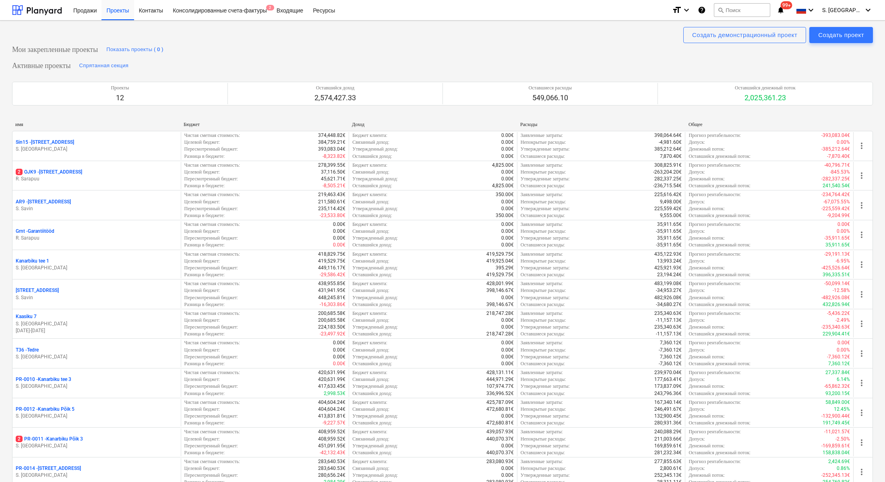  Describe the element at coordinates (500, 304) in the screenshot. I see `p: 398,146.67€` at that location.